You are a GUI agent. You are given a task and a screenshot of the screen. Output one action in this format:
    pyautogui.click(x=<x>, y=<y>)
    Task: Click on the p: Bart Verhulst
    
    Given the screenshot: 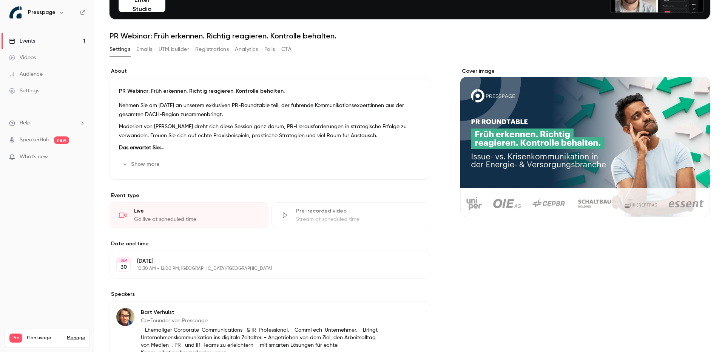 What is the action you would take?
    pyautogui.click(x=261, y=313)
    